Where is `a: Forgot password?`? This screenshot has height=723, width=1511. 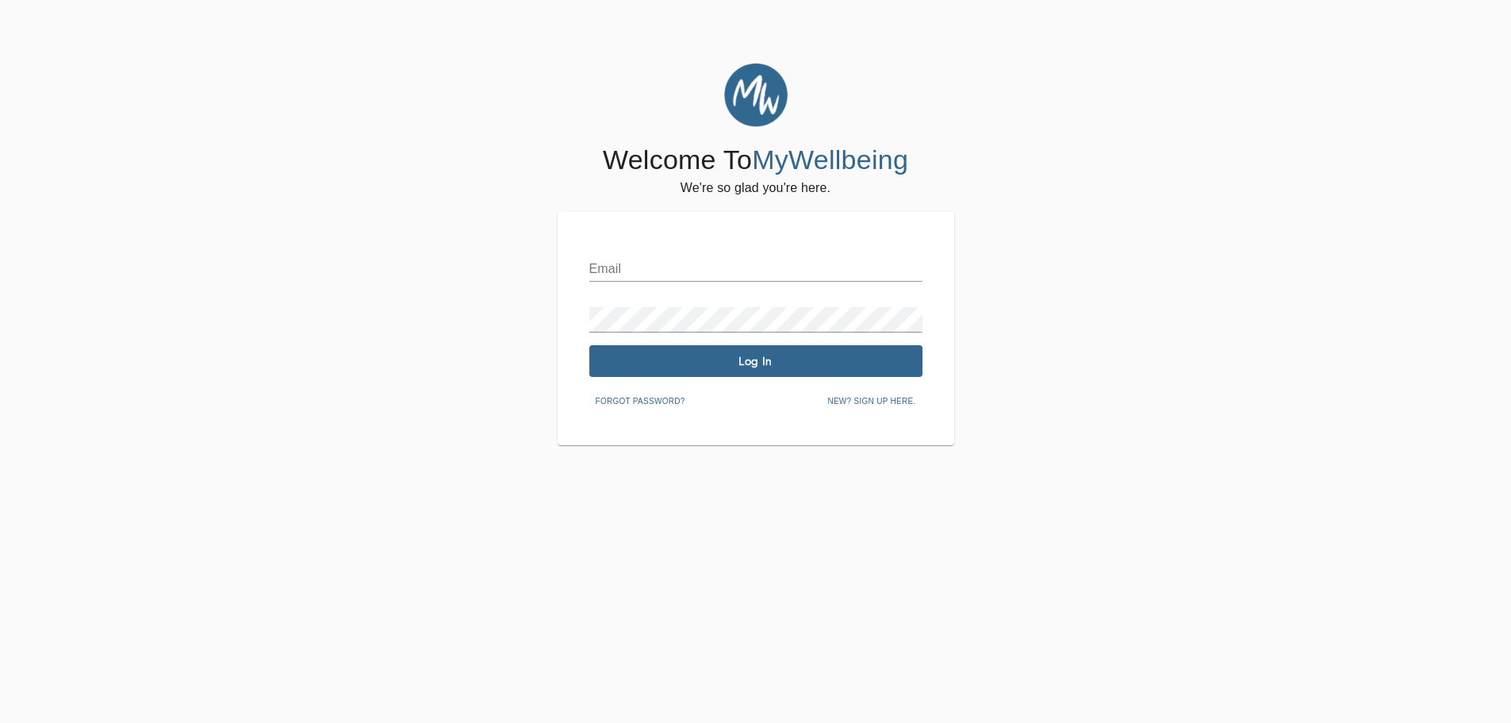 a: Forgot password? is located at coordinates (640, 400).